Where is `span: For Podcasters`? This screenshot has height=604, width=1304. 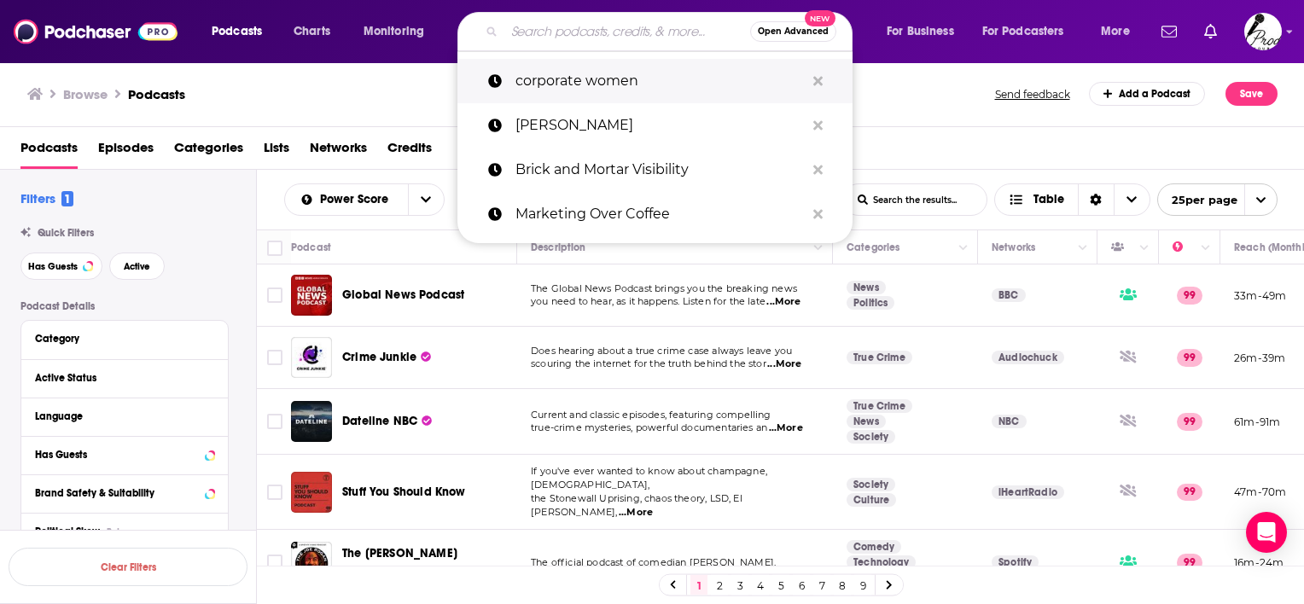
span: For Podcasters is located at coordinates (1023, 32).